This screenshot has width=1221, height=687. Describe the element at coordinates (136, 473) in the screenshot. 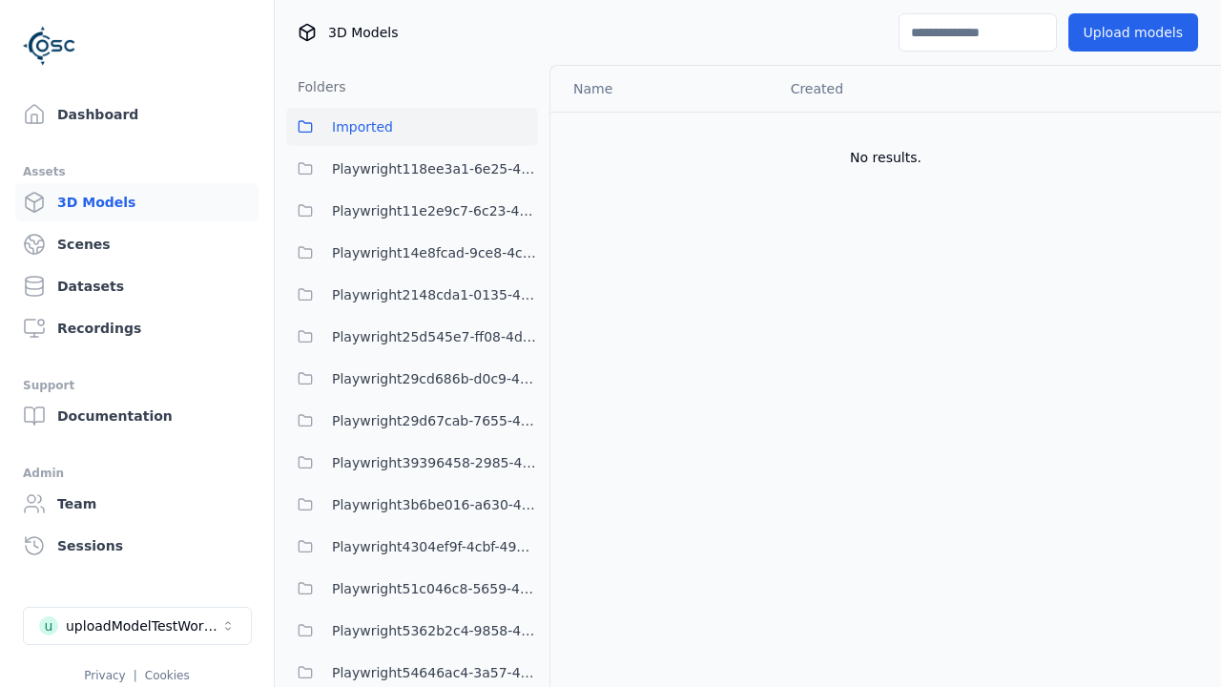

I see `div: Admin` at that location.